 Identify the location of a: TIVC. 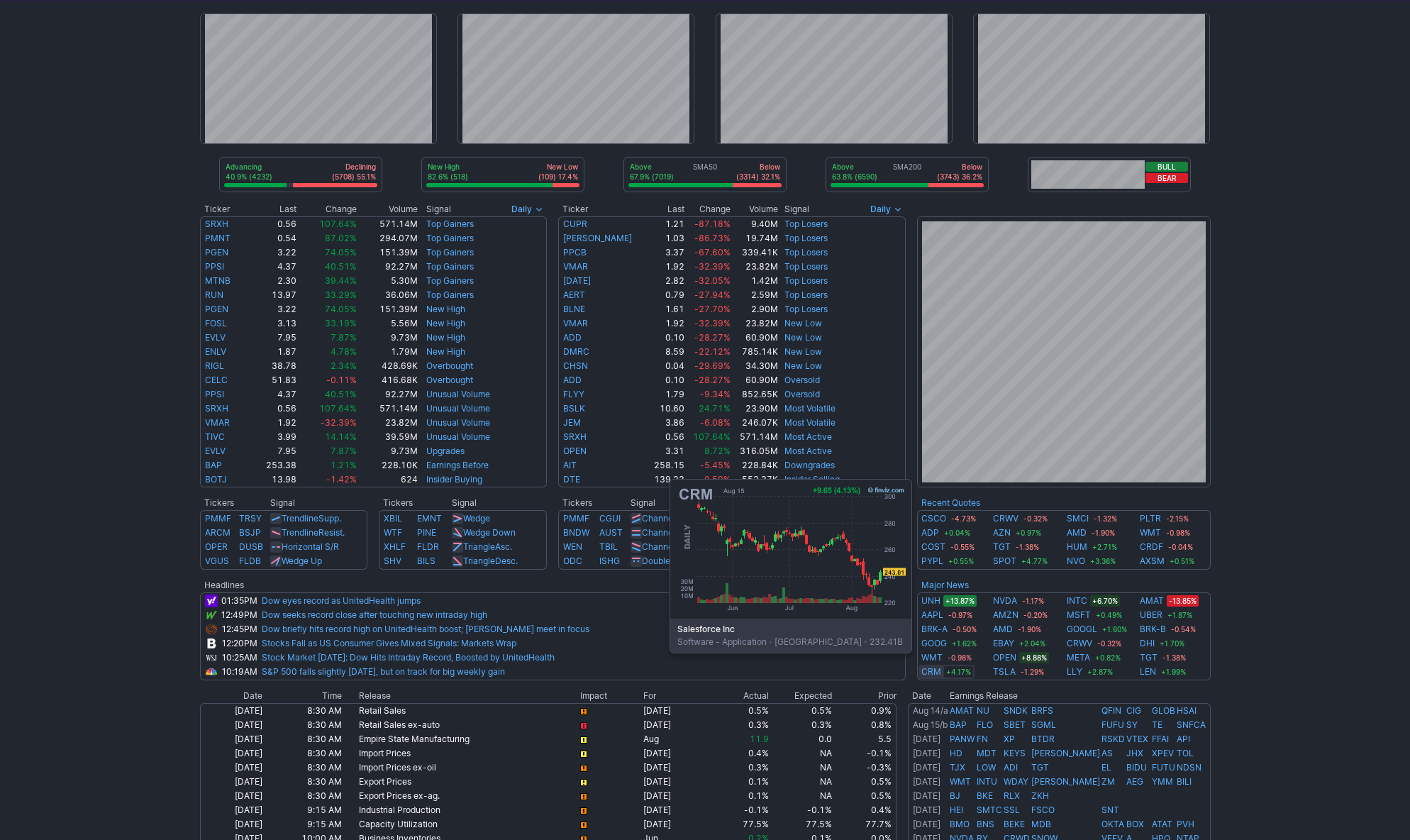
(215, 436).